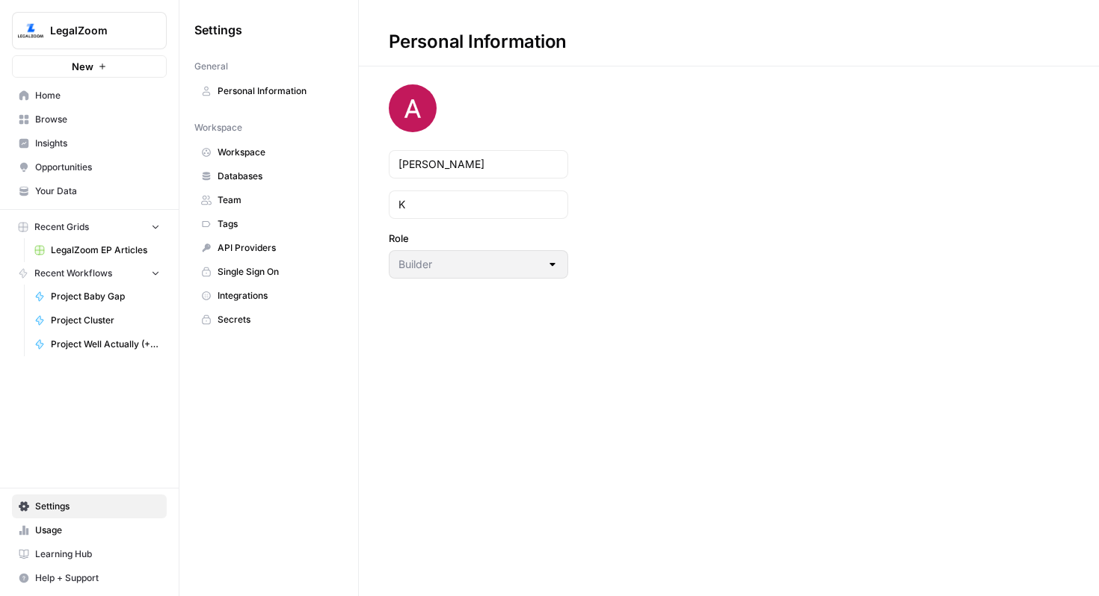  Describe the element at coordinates (105, 345) in the screenshot. I see `span: Project Well Actually (+Sentiment)` at that location.